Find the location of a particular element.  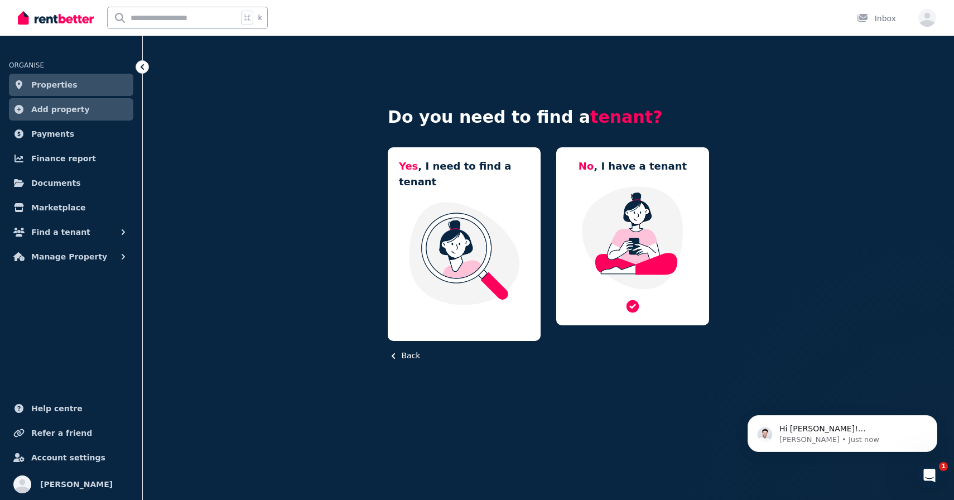

a: Marketplace is located at coordinates (71, 207).